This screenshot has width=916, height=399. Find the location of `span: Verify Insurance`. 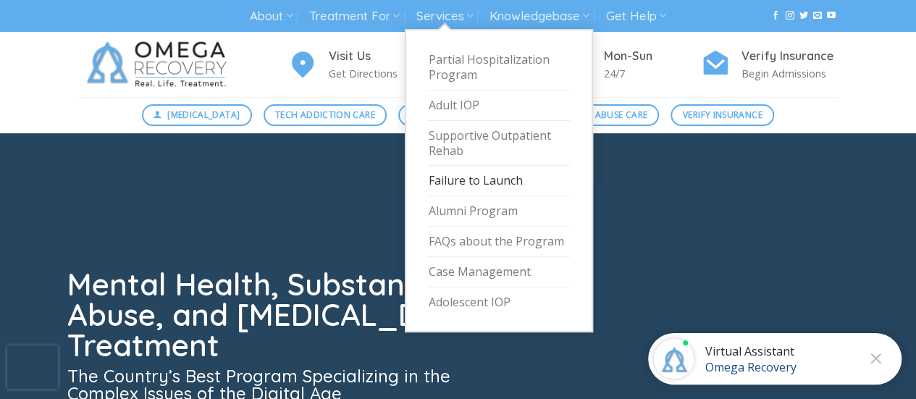

span: Verify Insurance is located at coordinates (723, 114).